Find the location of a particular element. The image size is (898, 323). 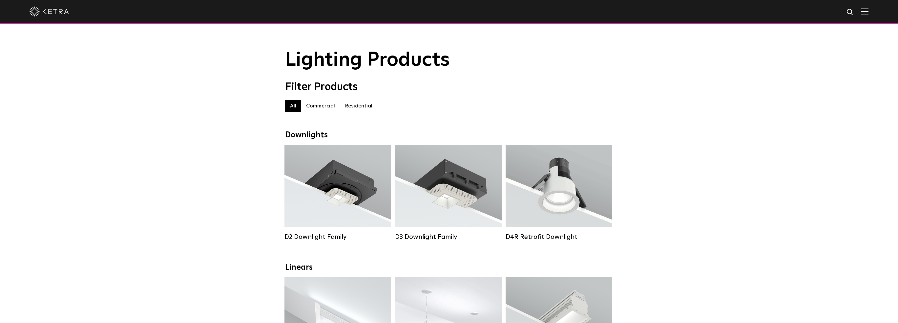

span: Lighting Products is located at coordinates (368, 60).